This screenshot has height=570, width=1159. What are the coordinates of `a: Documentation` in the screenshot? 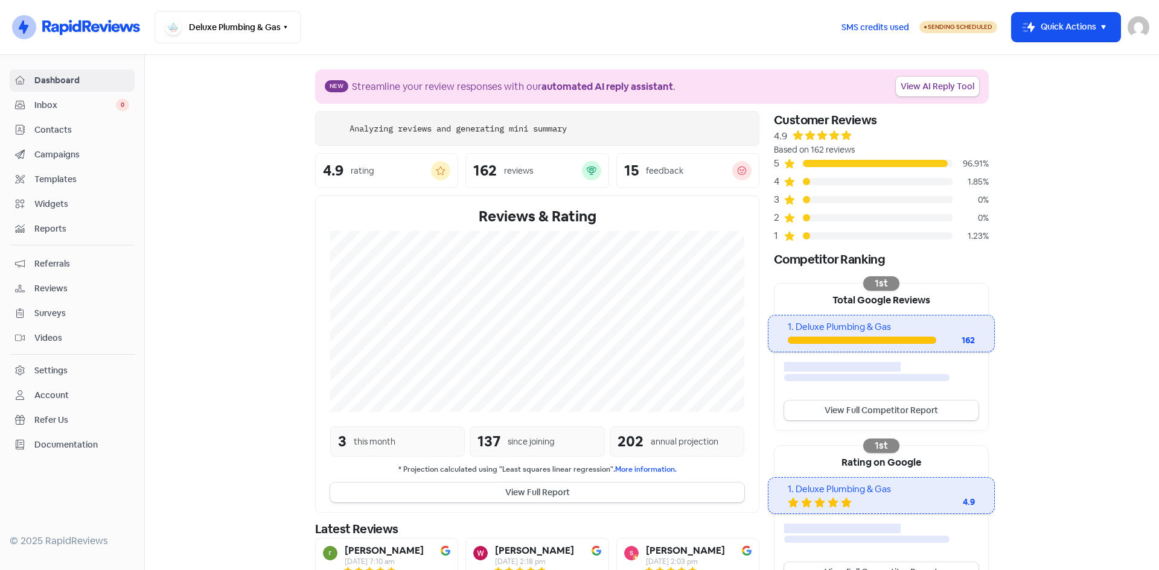 It's located at (72, 445).